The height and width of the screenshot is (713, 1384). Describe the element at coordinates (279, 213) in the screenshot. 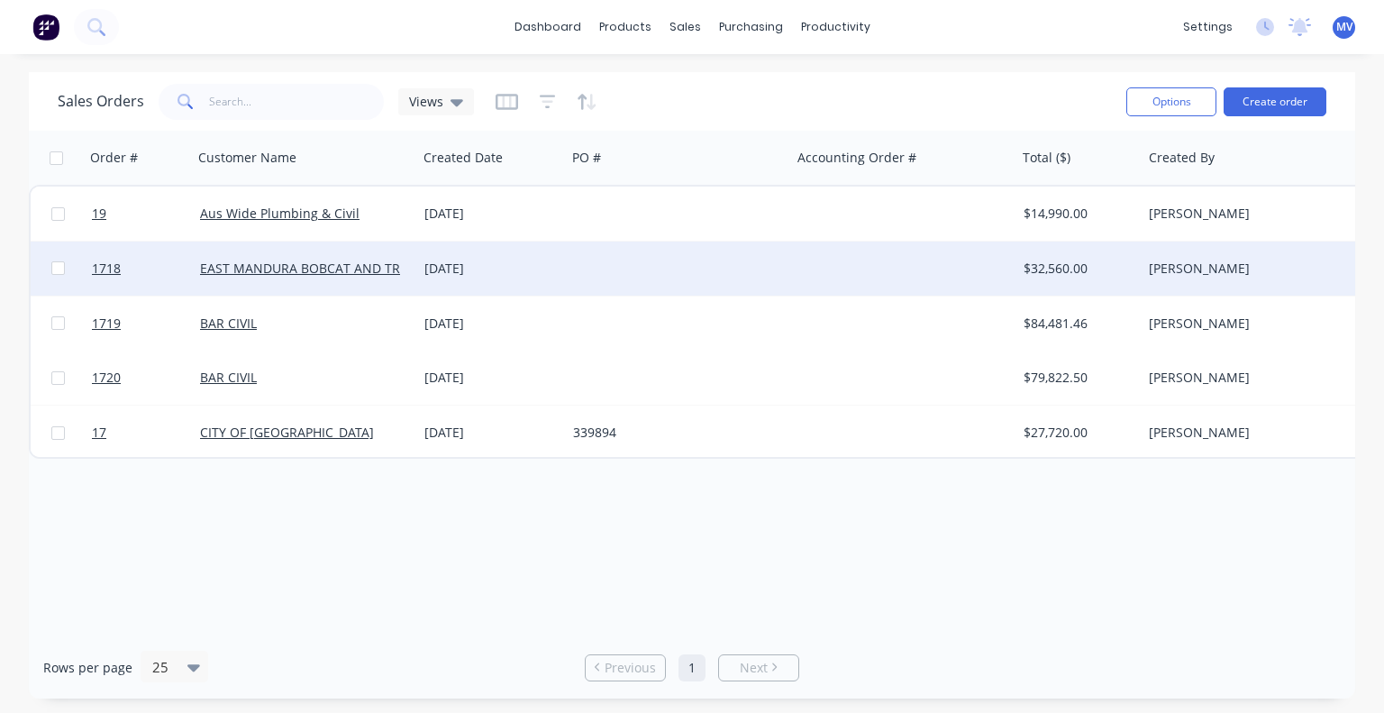

I see `a: Aus Wide Plumbing & Civil` at that location.